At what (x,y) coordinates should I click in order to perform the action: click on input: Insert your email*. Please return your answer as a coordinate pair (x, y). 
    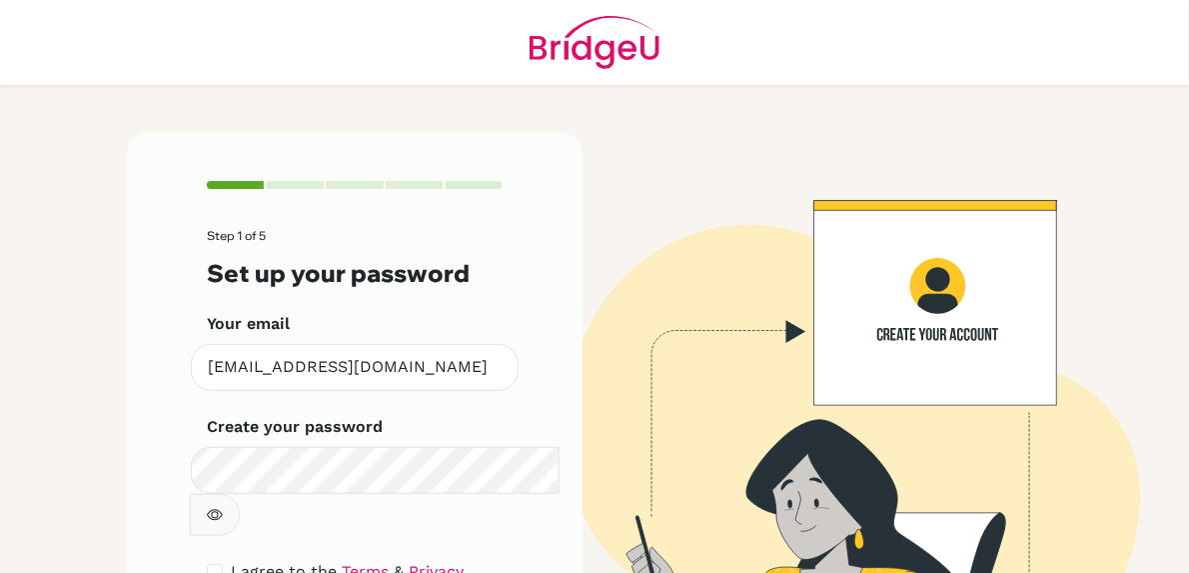
    Looking at the image, I should click on (355, 367).